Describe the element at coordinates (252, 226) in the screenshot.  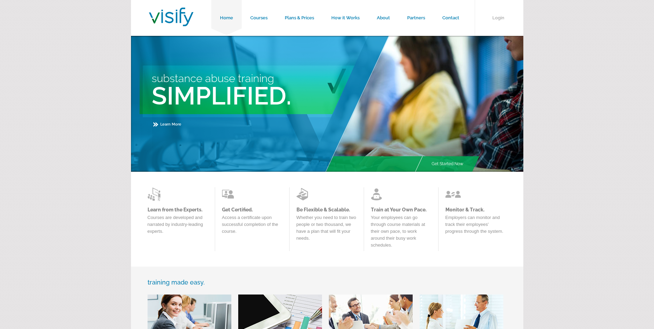
I see `p: Access a certificate upon successful completion of the course.` at that location.